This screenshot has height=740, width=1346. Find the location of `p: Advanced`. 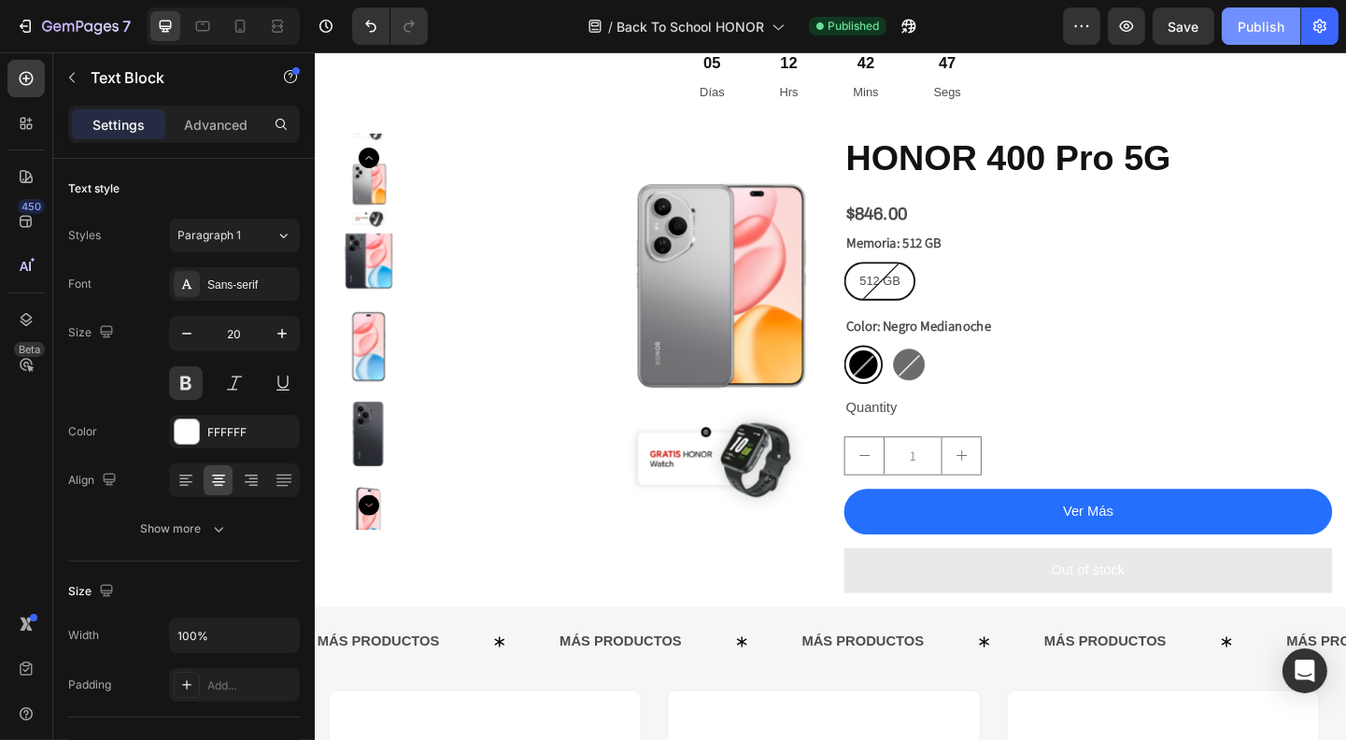

p: Advanced is located at coordinates (216, 124).